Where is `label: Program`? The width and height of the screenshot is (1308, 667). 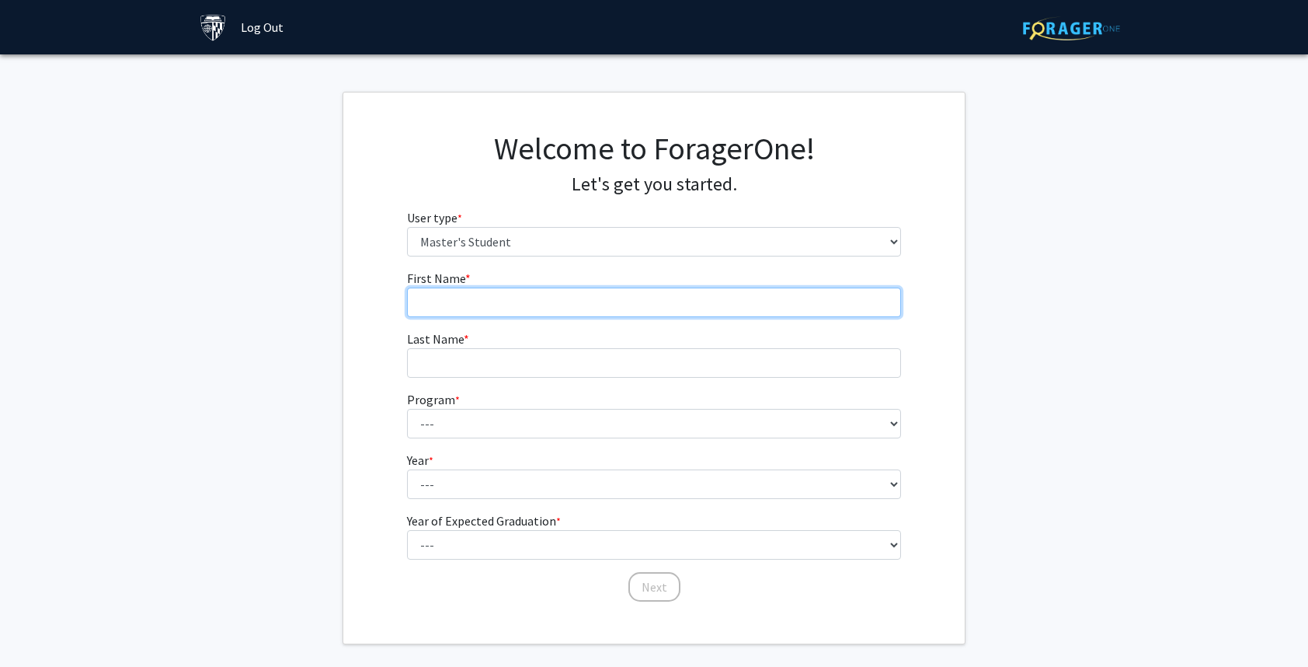 label: Program is located at coordinates (434, 399).